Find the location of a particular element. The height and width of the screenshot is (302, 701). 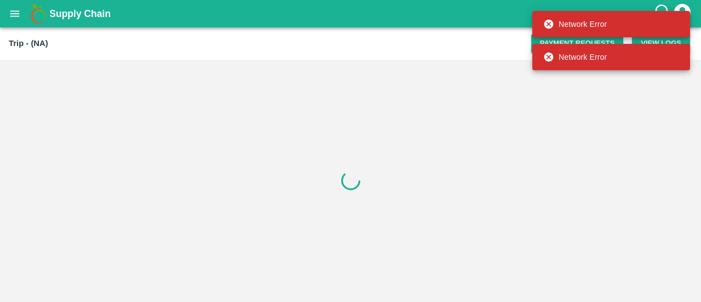

div: customer-support is located at coordinates (662, 14).